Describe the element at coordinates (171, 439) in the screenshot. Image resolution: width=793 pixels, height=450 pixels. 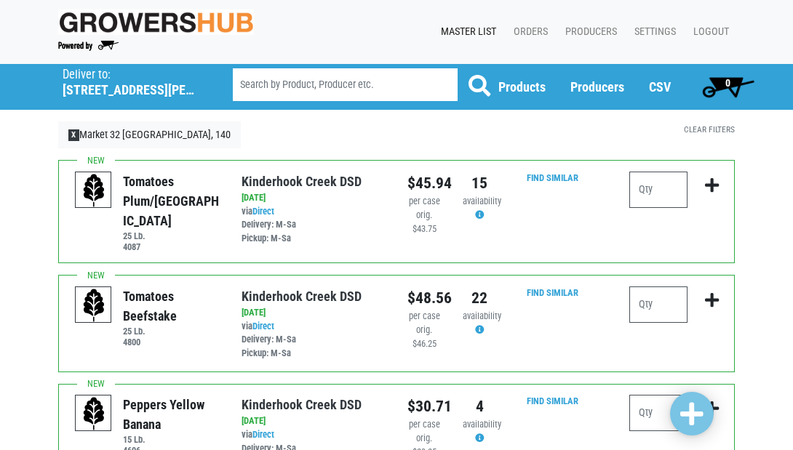
I see `h6: 15 Lb.` at that location.